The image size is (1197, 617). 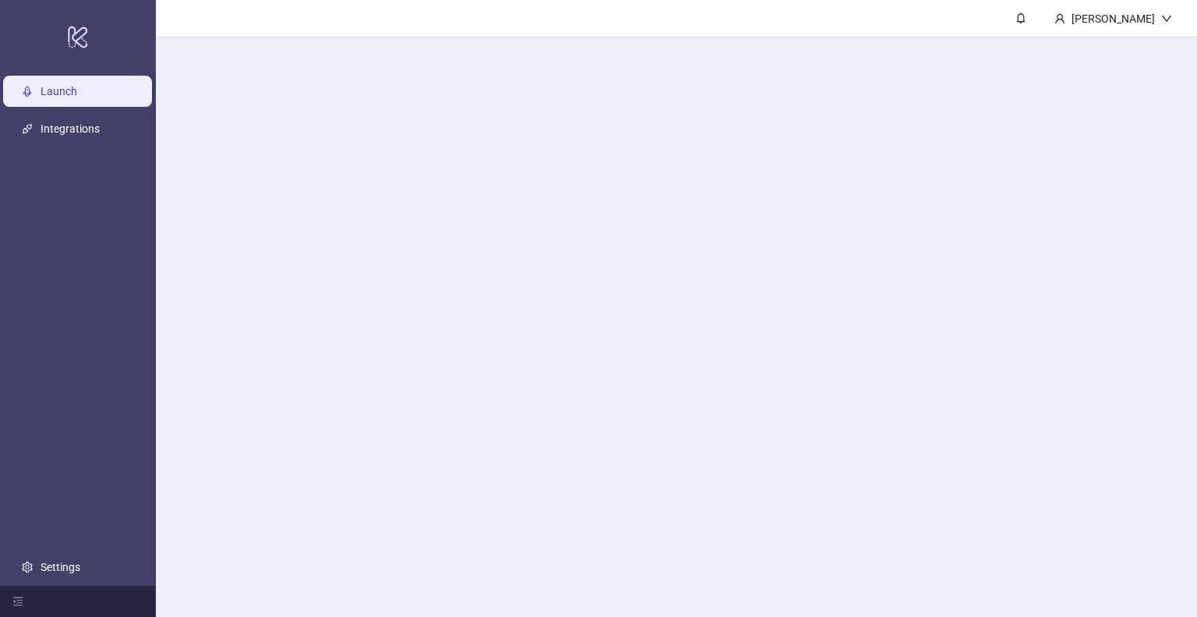 What do you see at coordinates (70, 129) in the screenshot?
I see `a: Integrations` at bounding box center [70, 129].